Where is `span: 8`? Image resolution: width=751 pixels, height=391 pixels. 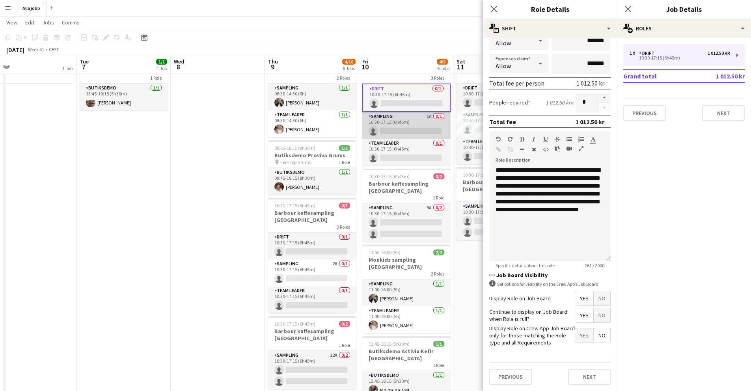
span: 8 is located at coordinates (178, 67).